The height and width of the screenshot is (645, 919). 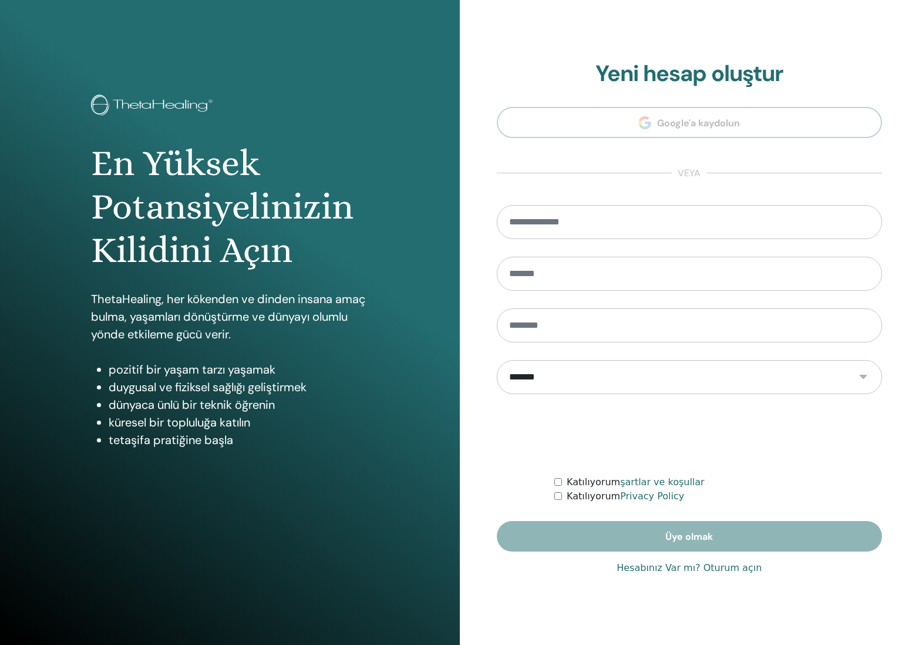 I want to click on a: Hesabınız Var mı? Oturum açın, so click(x=689, y=568).